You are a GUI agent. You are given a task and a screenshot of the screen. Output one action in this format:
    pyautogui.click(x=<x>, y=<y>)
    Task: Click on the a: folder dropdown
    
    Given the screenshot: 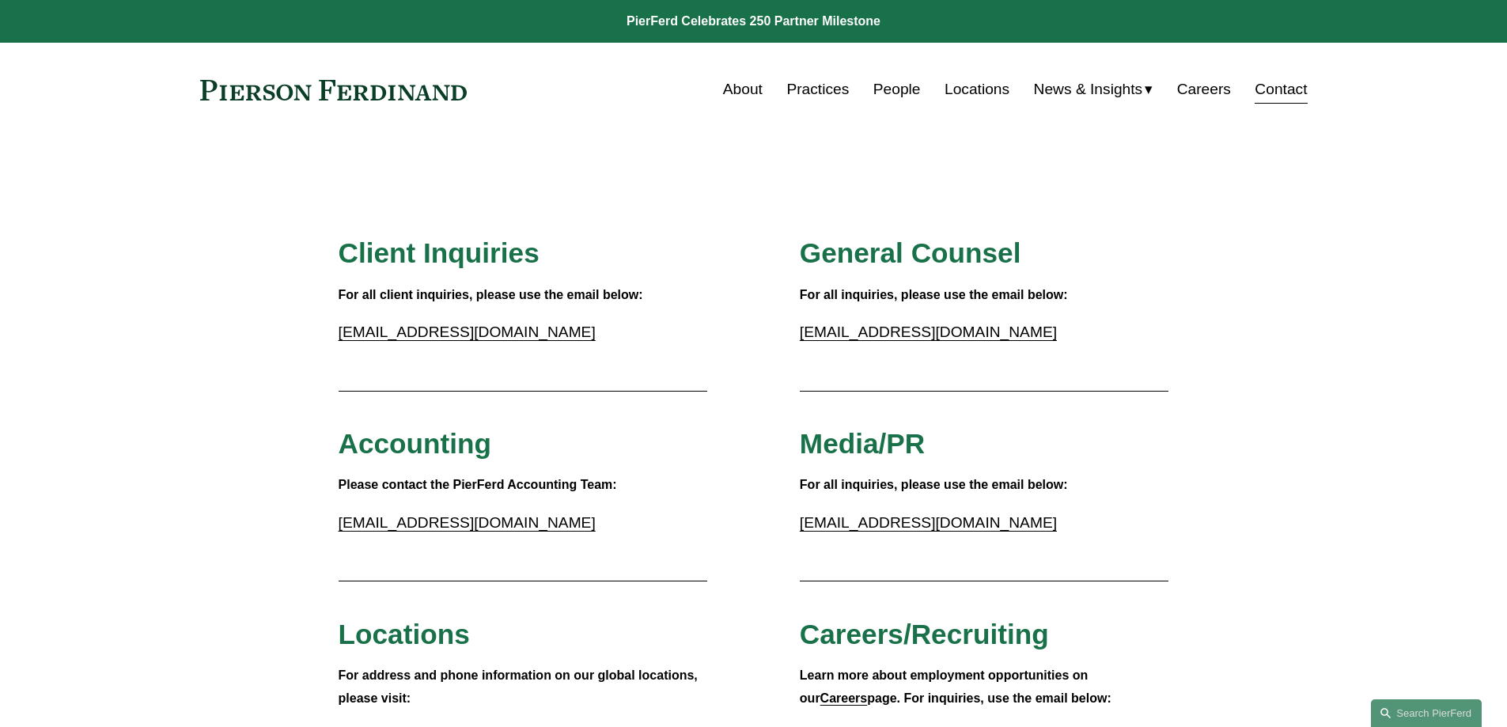 What is the action you would take?
    pyautogui.click(x=1093, y=89)
    